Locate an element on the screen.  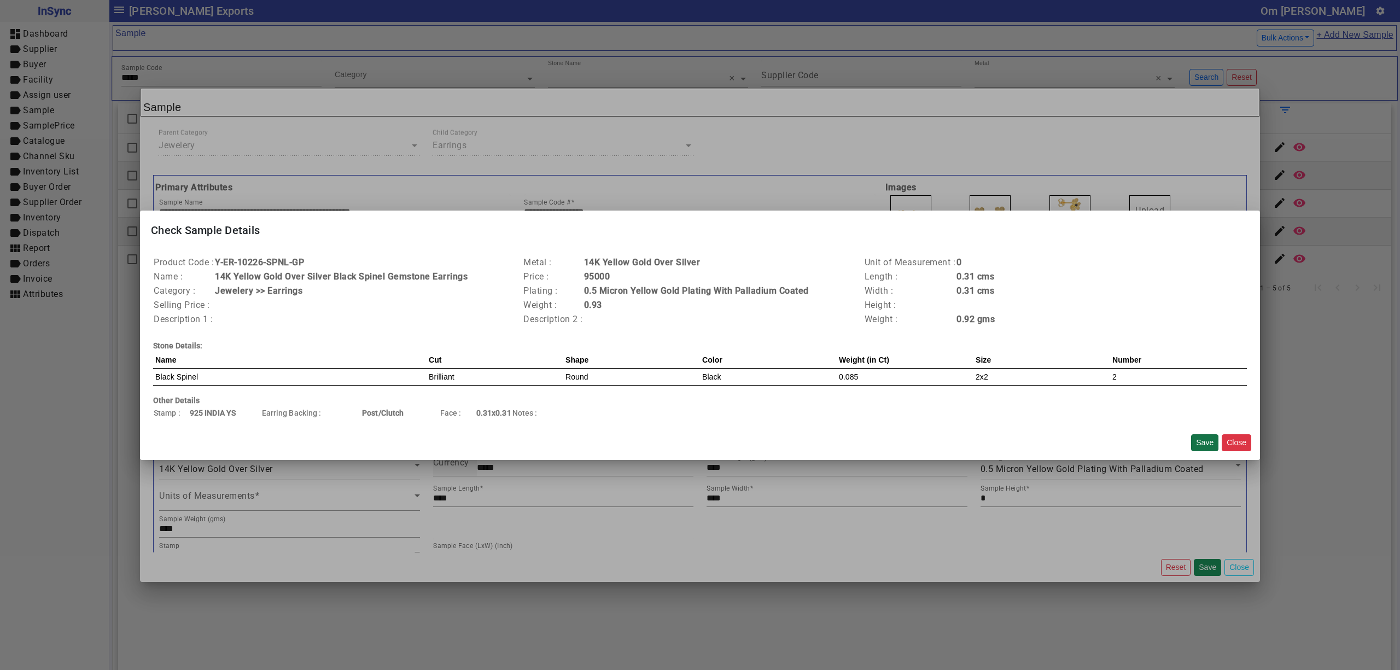
td: Category : is located at coordinates (184, 291).